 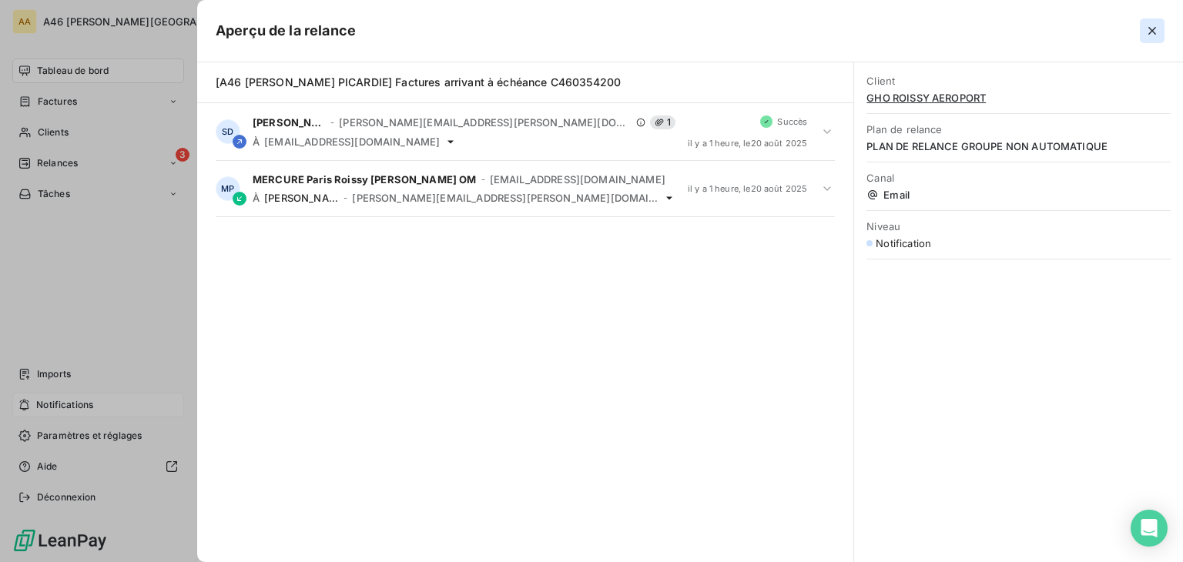 I want to click on div: SD, so click(x=228, y=132).